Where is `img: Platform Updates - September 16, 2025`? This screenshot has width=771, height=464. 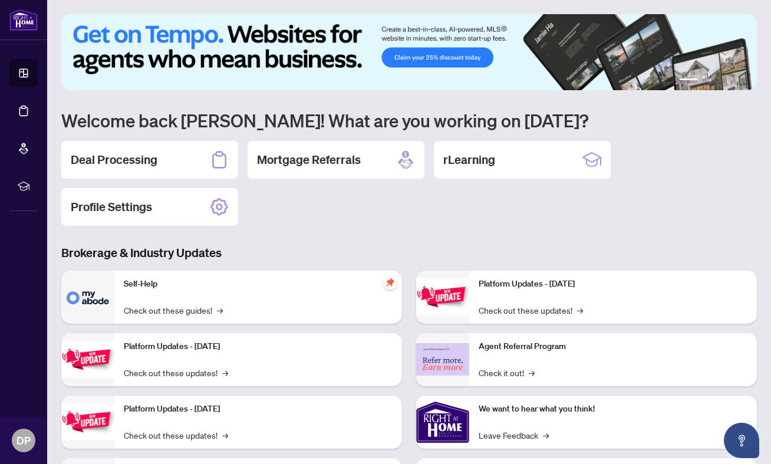
img: Platform Updates - September 16, 2025 is located at coordinates (88, 359).